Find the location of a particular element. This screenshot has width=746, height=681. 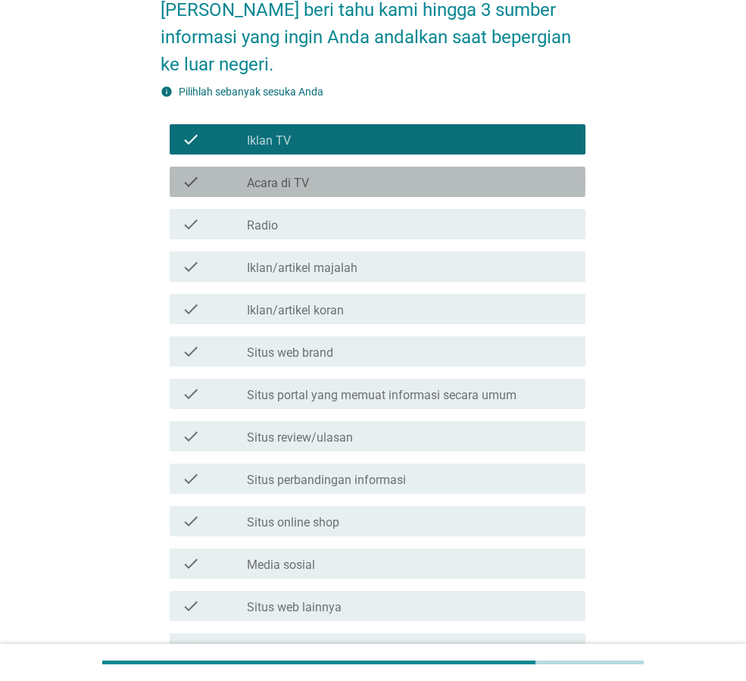

label: Iklan di internet is located at coordinates (288, 650).